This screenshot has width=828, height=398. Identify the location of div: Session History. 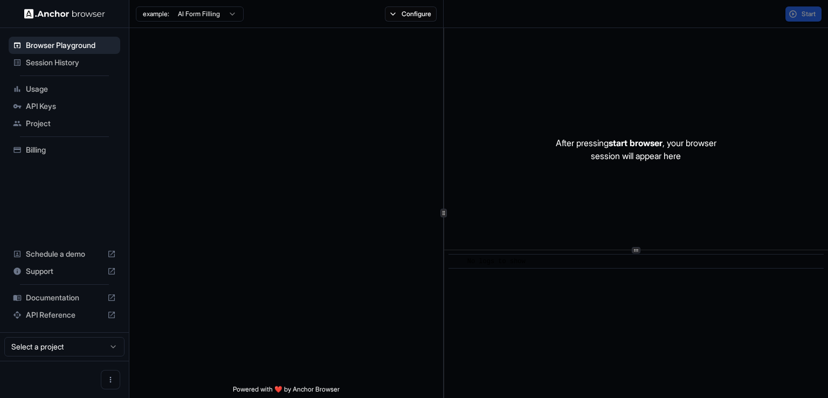
(64, 63).